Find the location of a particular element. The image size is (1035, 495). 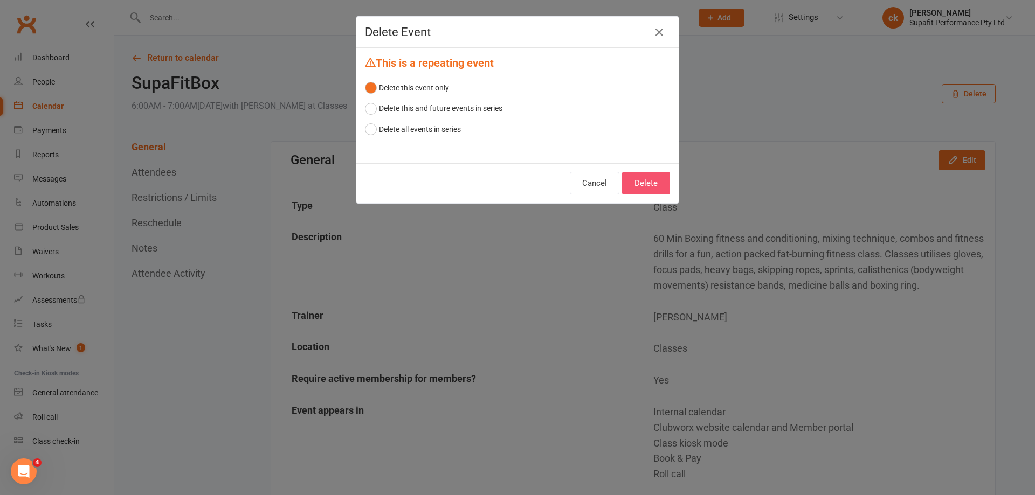

h4: This is a repeating event is located at coordinates (517, 63).